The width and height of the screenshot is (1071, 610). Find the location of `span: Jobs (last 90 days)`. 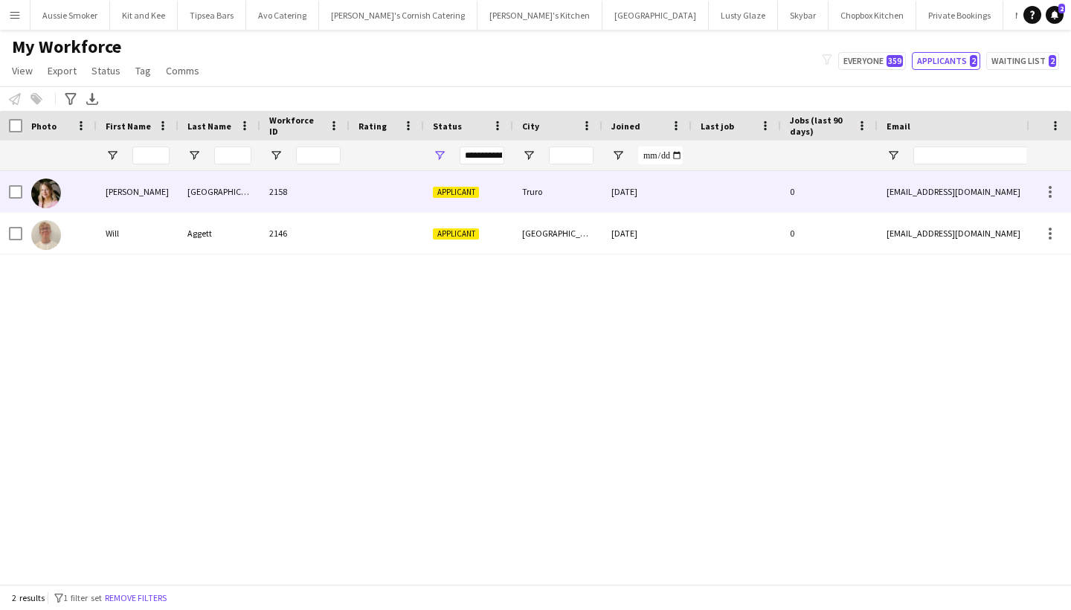

span: Jobs (last 90 days) is located at coordinates (820, 126).